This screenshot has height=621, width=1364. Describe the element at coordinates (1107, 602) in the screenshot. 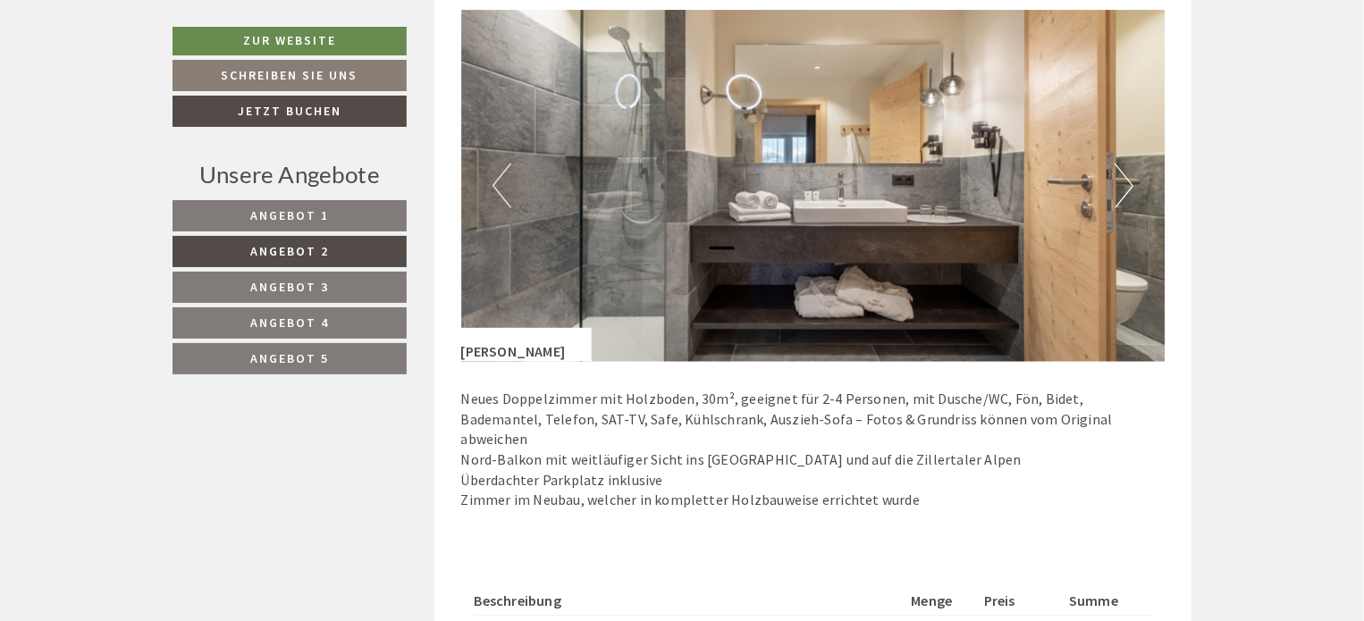

I see `th: Summe` at that location.